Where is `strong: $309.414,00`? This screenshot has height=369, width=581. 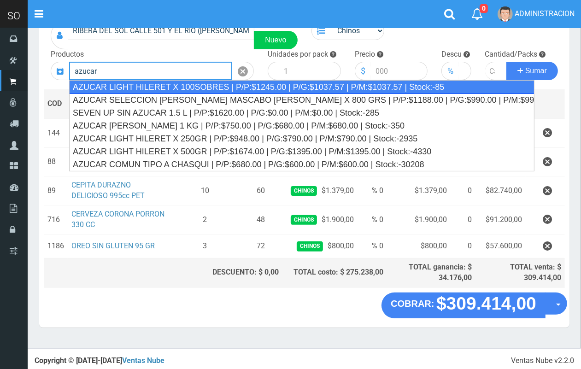
strong: $309.414,00 is located at coordinates (486, 303).